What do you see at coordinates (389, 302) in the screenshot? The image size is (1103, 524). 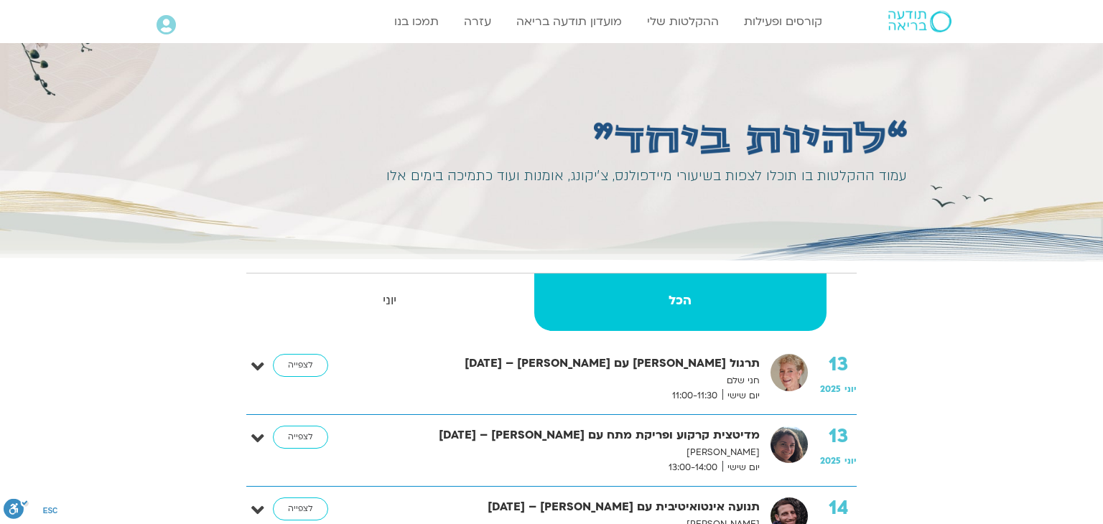 I see `a: יוני` at bounding box center [389, 302].